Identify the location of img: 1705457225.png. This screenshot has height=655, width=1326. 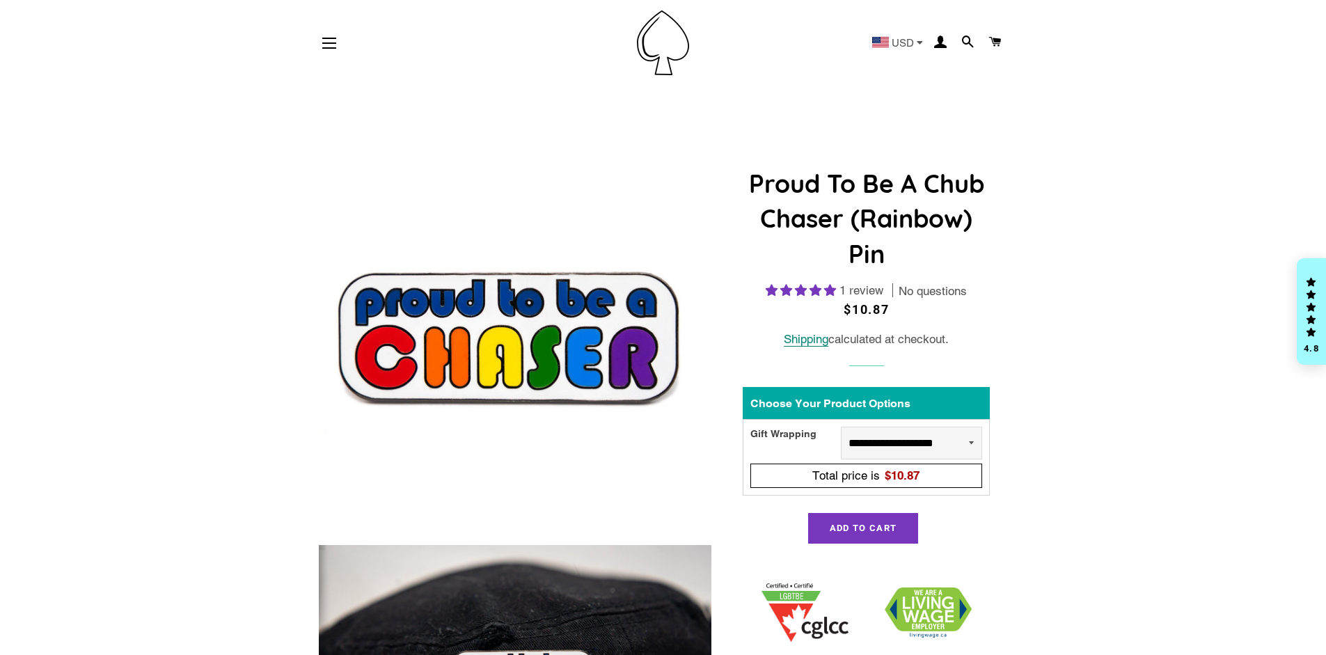
(804, 612).